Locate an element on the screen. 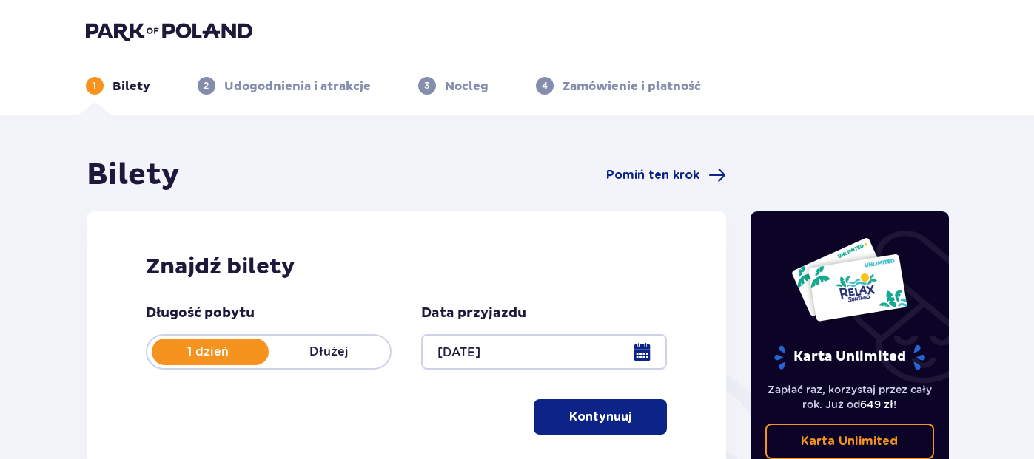 The image size is (1034, 459). h2: Znajdź bilety is located at coordinates (406, 267).